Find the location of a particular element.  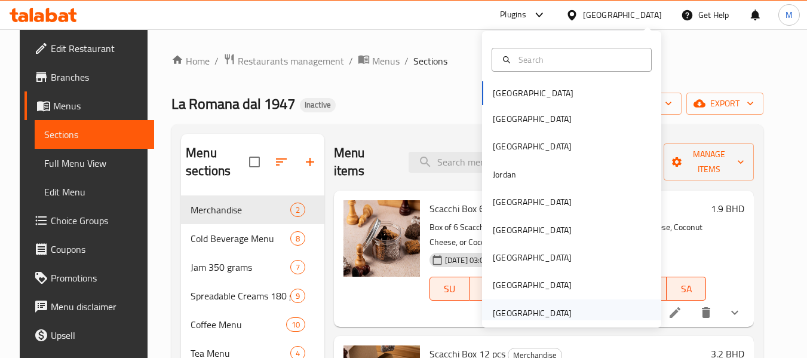

span: Merchandise is located at coordinates (240, 210).